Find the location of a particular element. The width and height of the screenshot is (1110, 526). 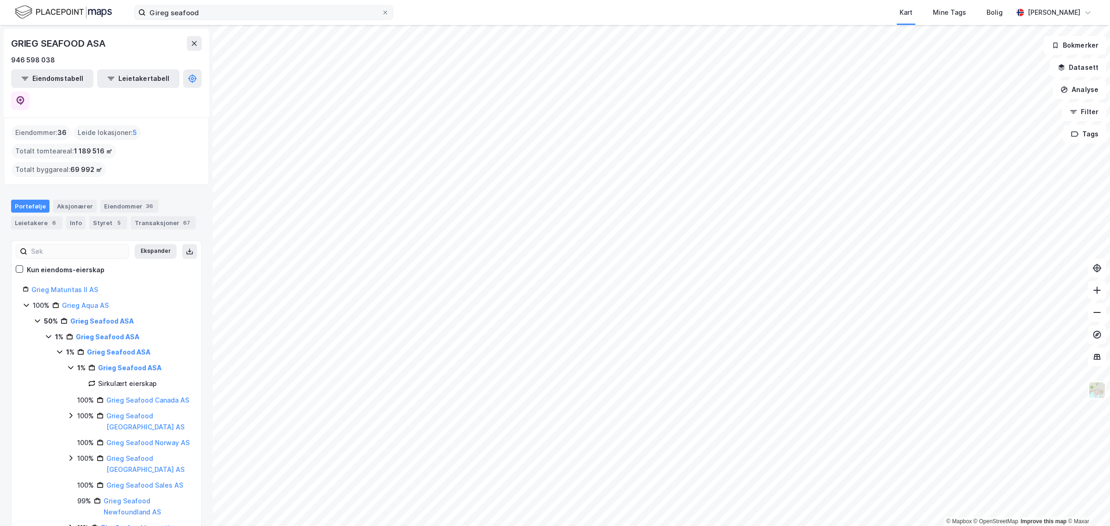

a: Grieg Seafood Canada AS is located at coordinates (148, 400).